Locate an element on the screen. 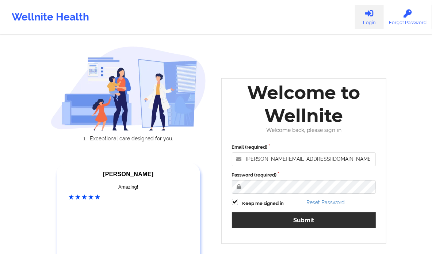  button: Submit is located at coordinates (304, 220).